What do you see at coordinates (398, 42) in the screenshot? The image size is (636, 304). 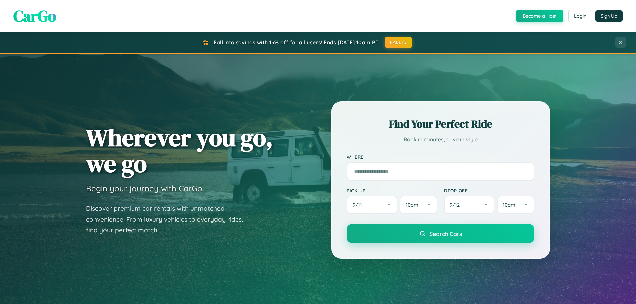 I see `button: FALL15` at bounding box center [398, 42].